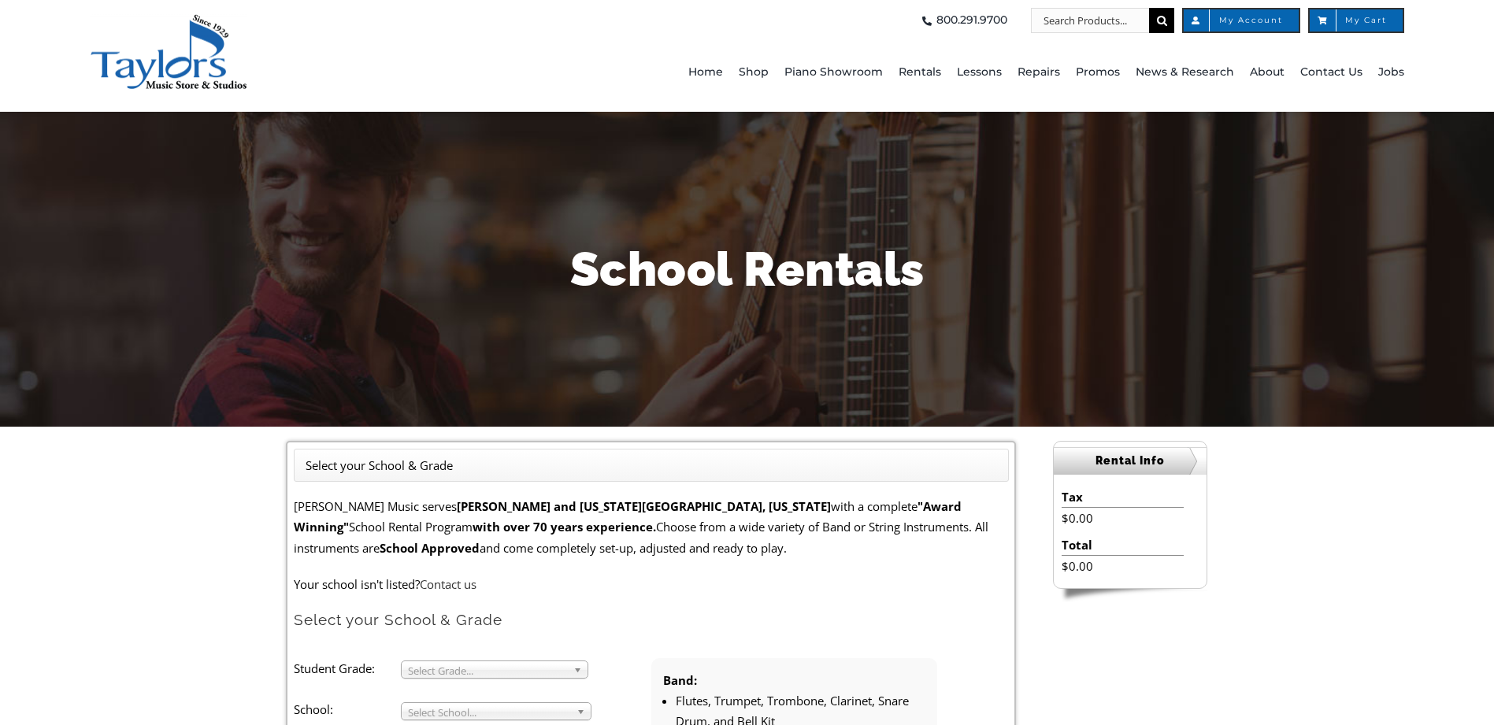  Describe the element at coordinates (833, 72) in the screenshot. I see `span: Piano Showroom` at that location.